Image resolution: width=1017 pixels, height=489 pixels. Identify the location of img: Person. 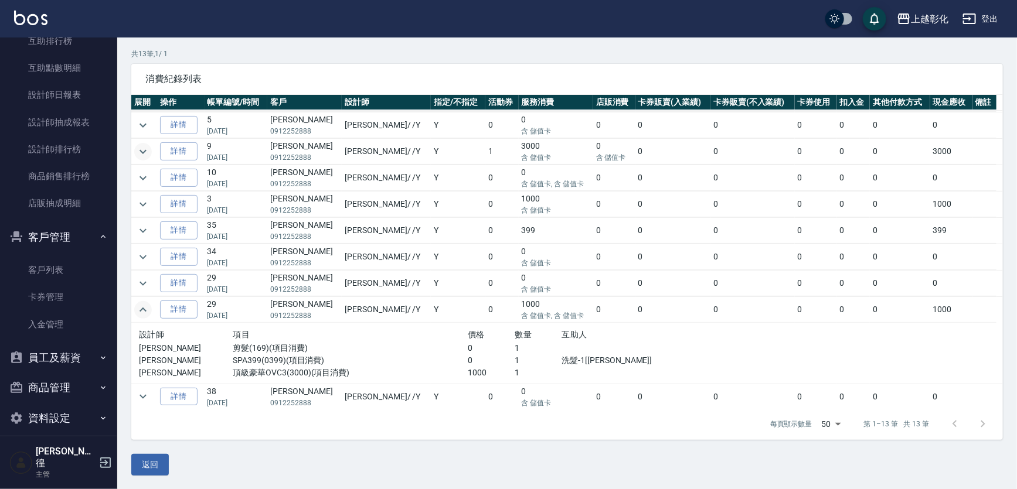
(21, 463).